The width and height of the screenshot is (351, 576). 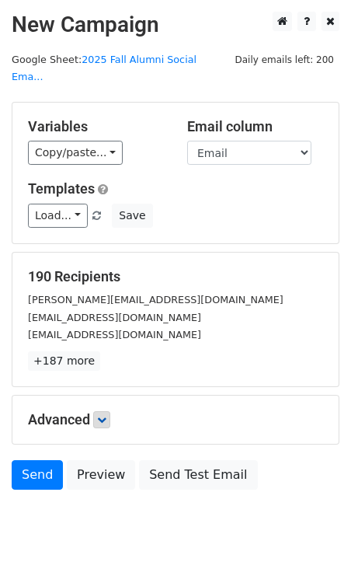 I want to click on a: Send Test Email, so click(x=198, y=475).